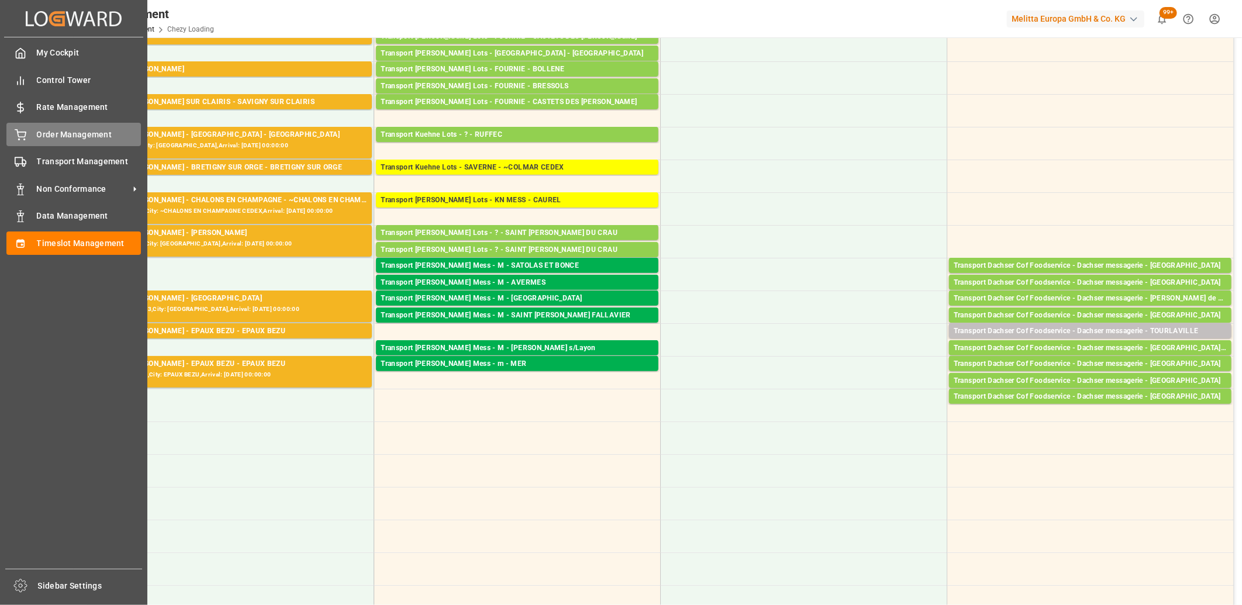  I want to click on span: My Cockpit, so click(89, 53).